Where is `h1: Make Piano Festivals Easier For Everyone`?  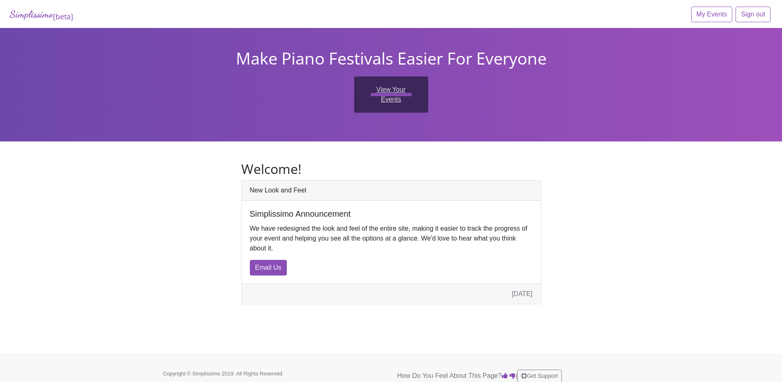 h1: Make Piano Festivals Easier For Everyone is located at coordinates (391, 58).